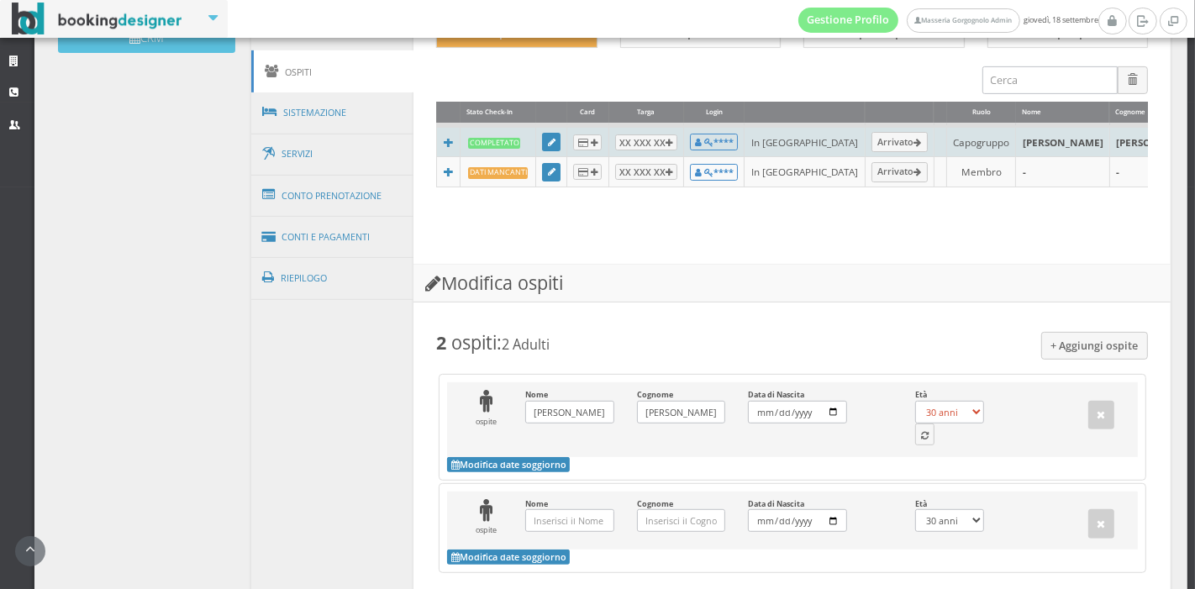 The height and width of the screenshot is (589, 1195). I want to click on h3: 2 ospiti in arrivo, so click(516, 31).